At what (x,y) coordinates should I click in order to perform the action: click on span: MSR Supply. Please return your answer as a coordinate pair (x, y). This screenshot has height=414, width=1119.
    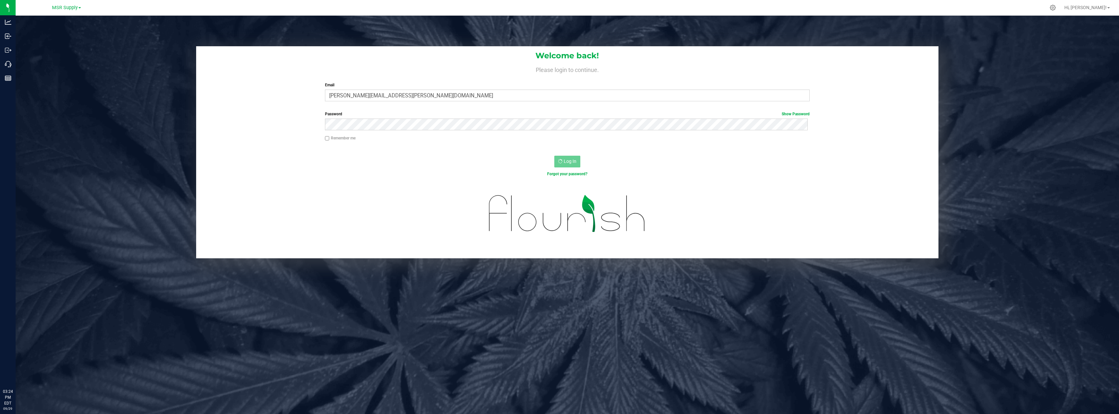
    Looking at the image, I should click on (65, 7).